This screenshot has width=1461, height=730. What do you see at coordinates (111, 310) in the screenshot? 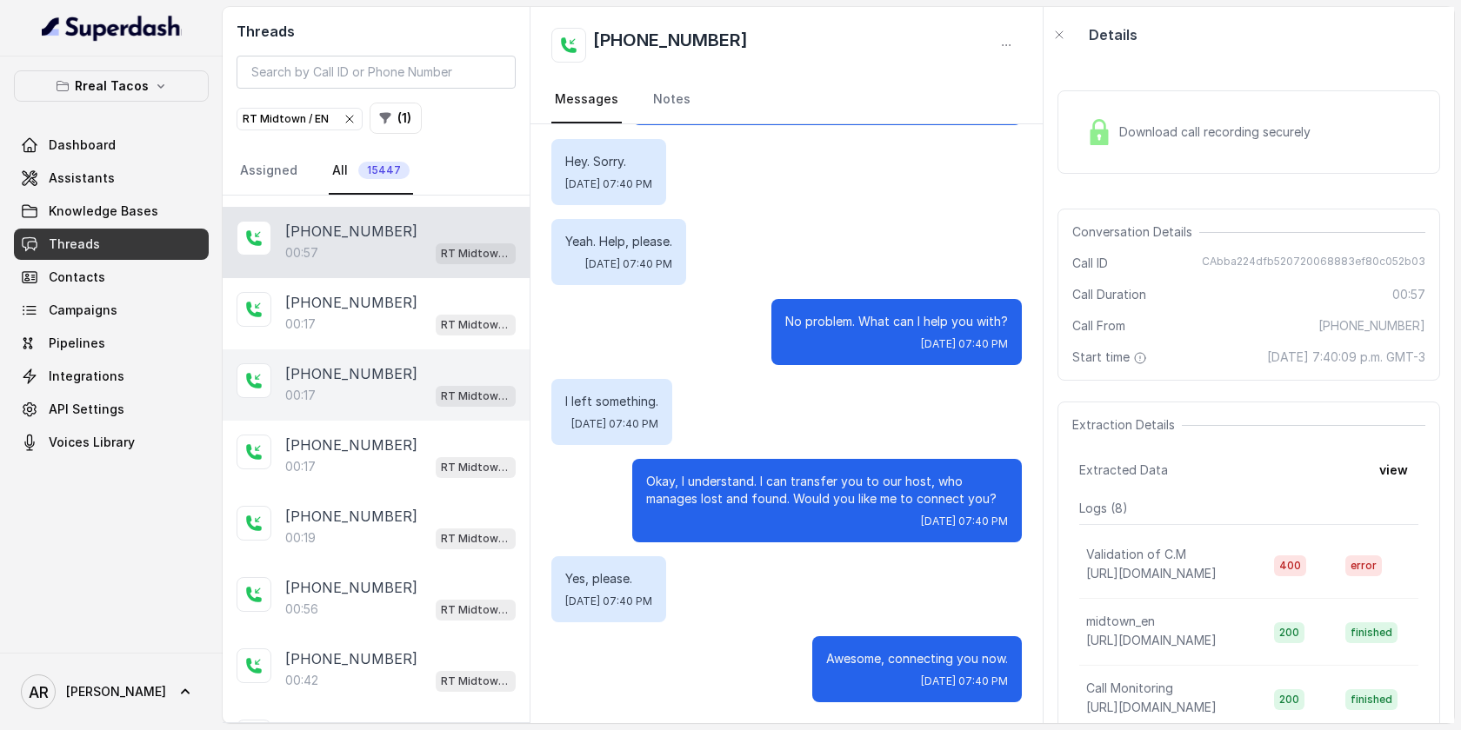
I see `a: Campaigns` at bounding box center [111, 310].